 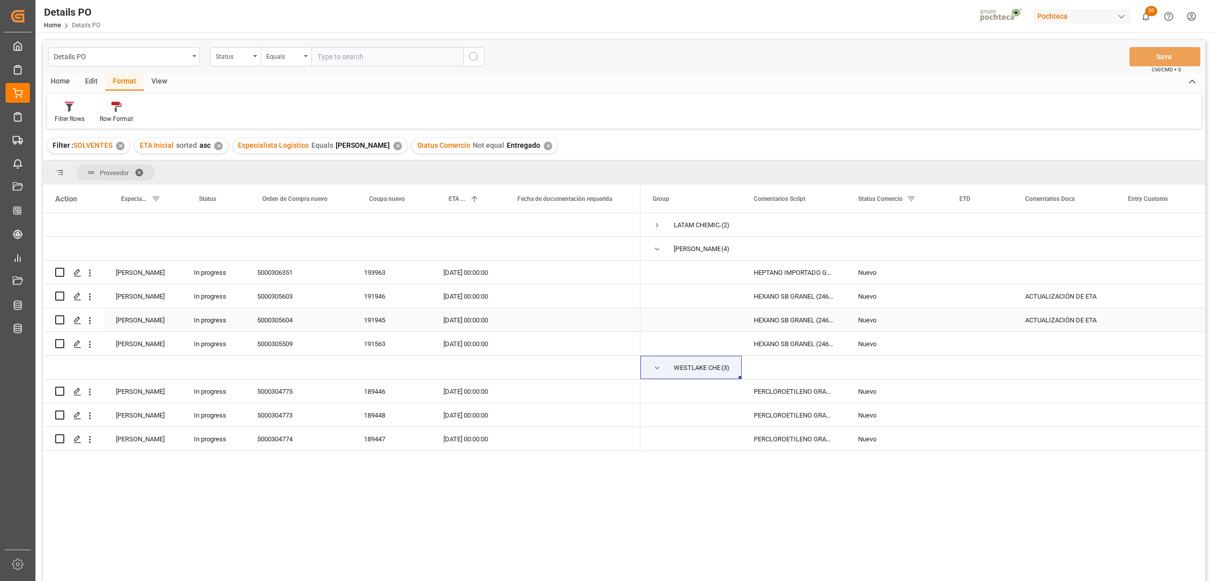 What do you see at coordinates (725, 249) in the screenshot?
I see `span: (4)` at bounding box center [725, 249].